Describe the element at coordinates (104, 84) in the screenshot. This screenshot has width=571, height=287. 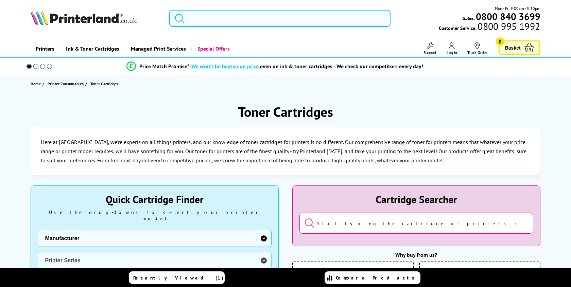
I see `span: Toner Cartridges` at that location.